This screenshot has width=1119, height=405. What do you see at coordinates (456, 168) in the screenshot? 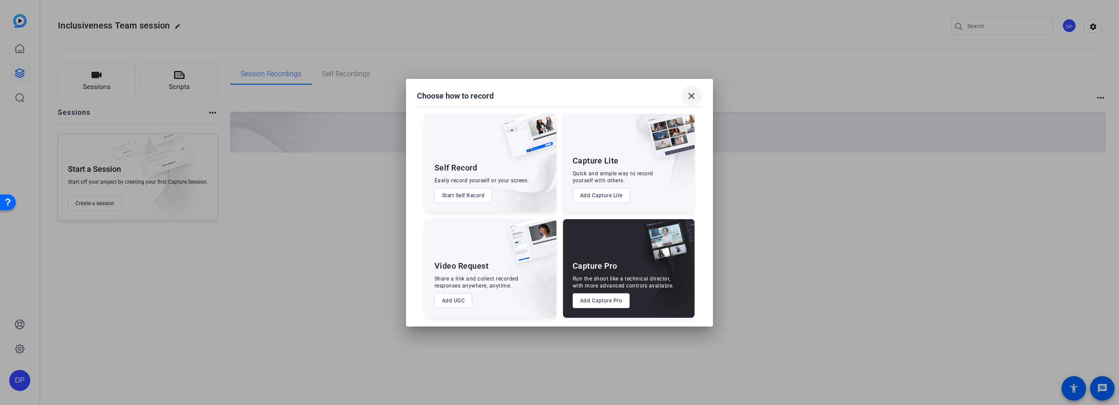
I see `div: Self Record` at bounding box center [456, 168].